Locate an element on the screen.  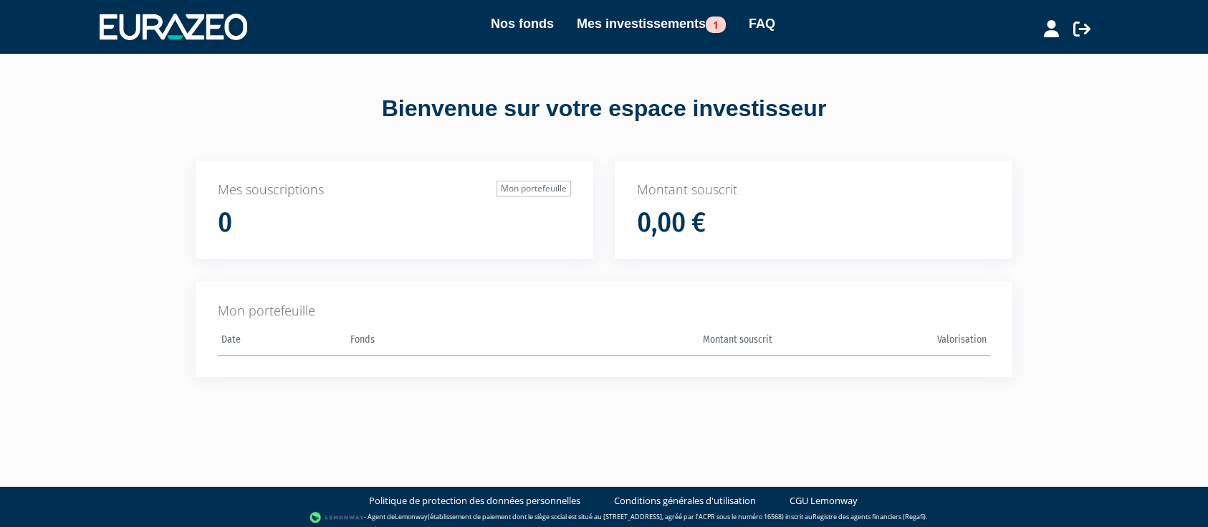
th: Fonds is located at coordinates (454, 342).